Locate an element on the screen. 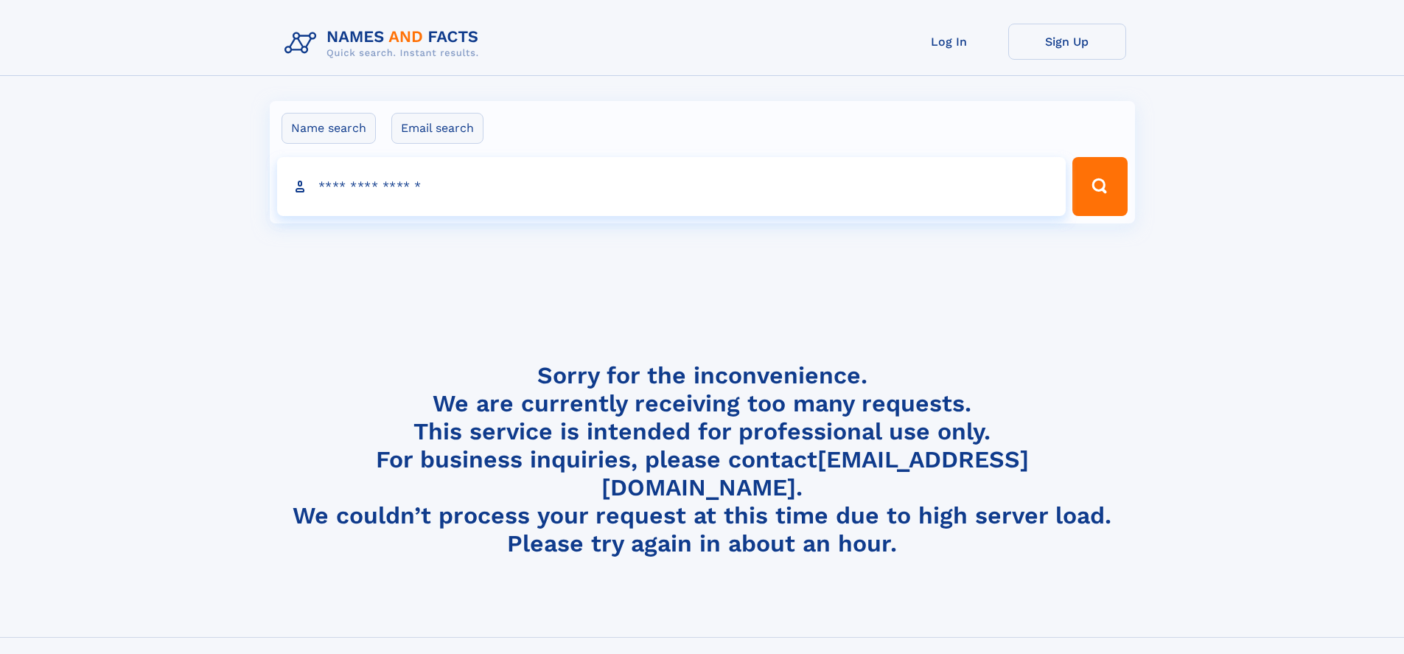 The width and height of the screenshot is (1404, 654). label: Name search is located at coordinates (329, 128).